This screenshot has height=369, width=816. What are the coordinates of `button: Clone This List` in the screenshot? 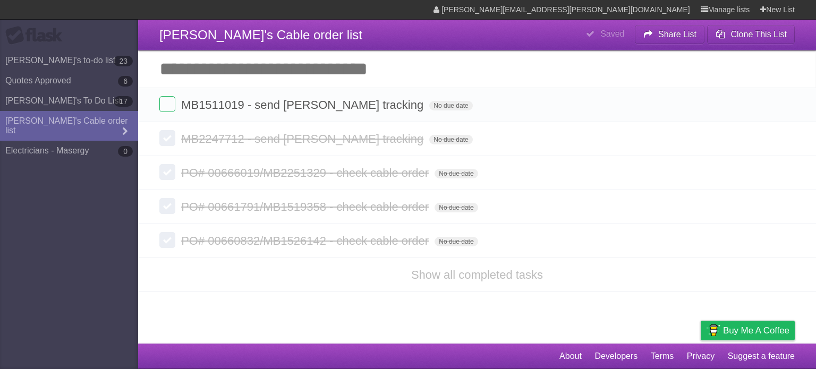 It's located at (751, 35).